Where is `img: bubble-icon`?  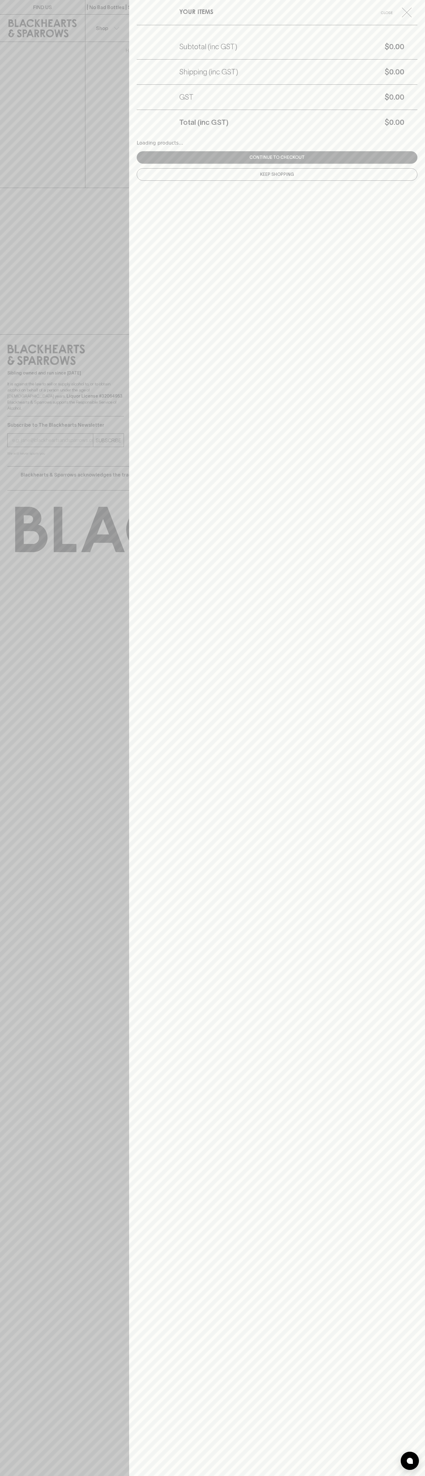 img: bubble-icon is located at coordinates (410, 1461).